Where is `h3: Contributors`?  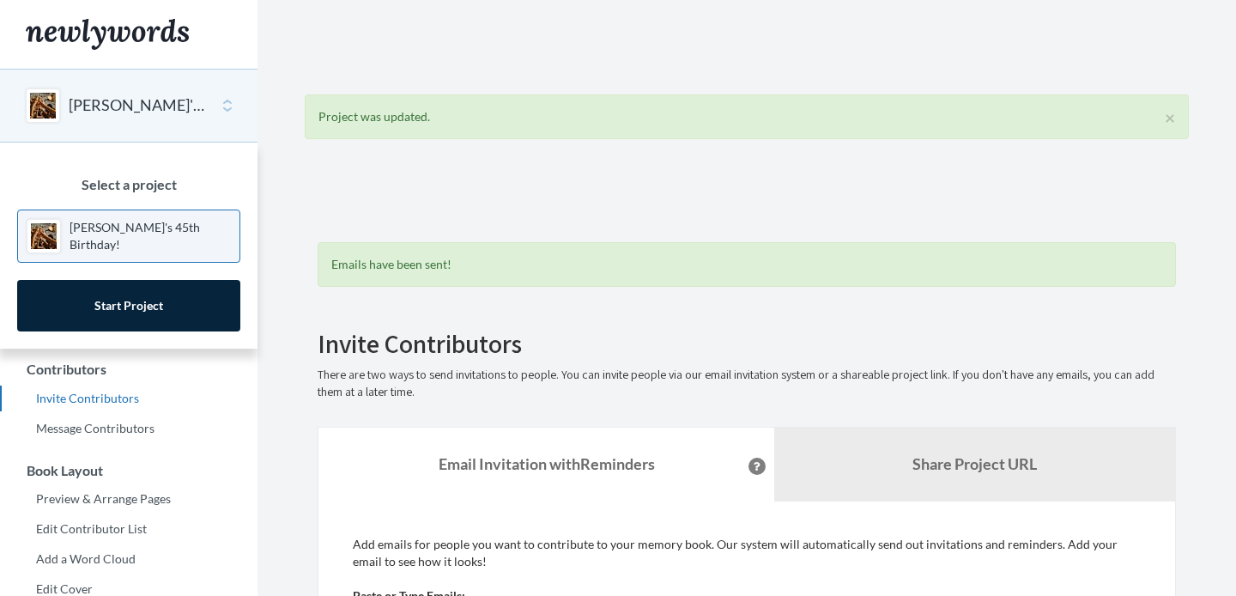 h3: Contributors is located at coordinates (129, 369).